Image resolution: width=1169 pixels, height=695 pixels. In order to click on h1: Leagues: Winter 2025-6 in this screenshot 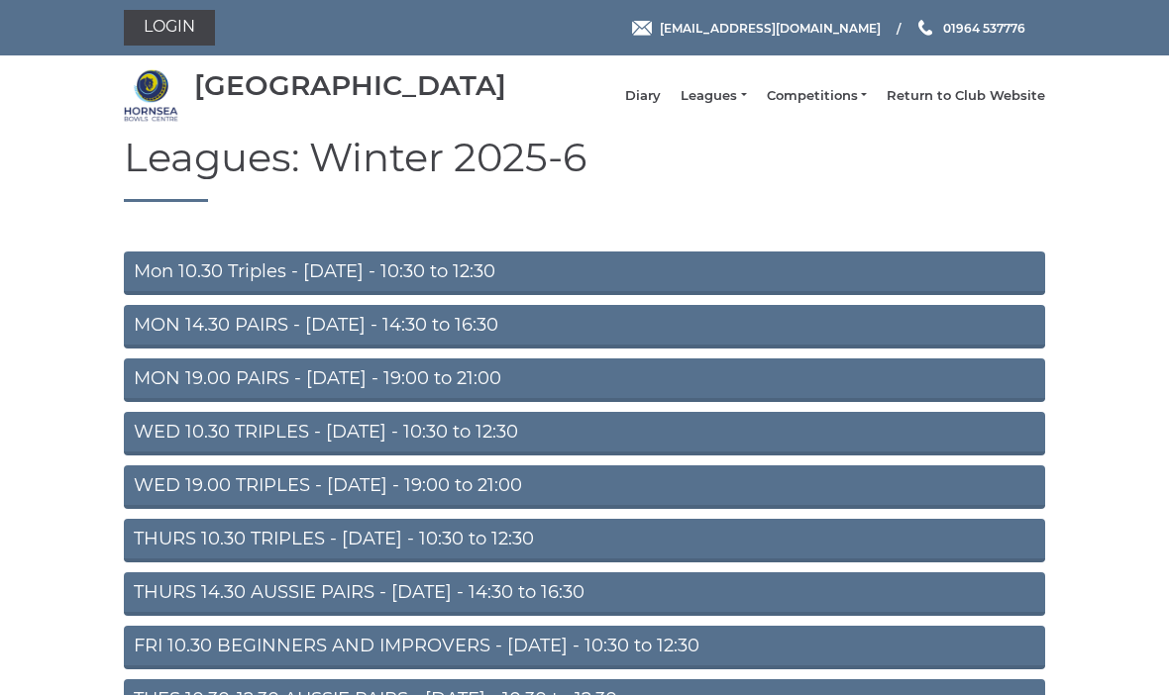, I will do `click(585, 168)`.